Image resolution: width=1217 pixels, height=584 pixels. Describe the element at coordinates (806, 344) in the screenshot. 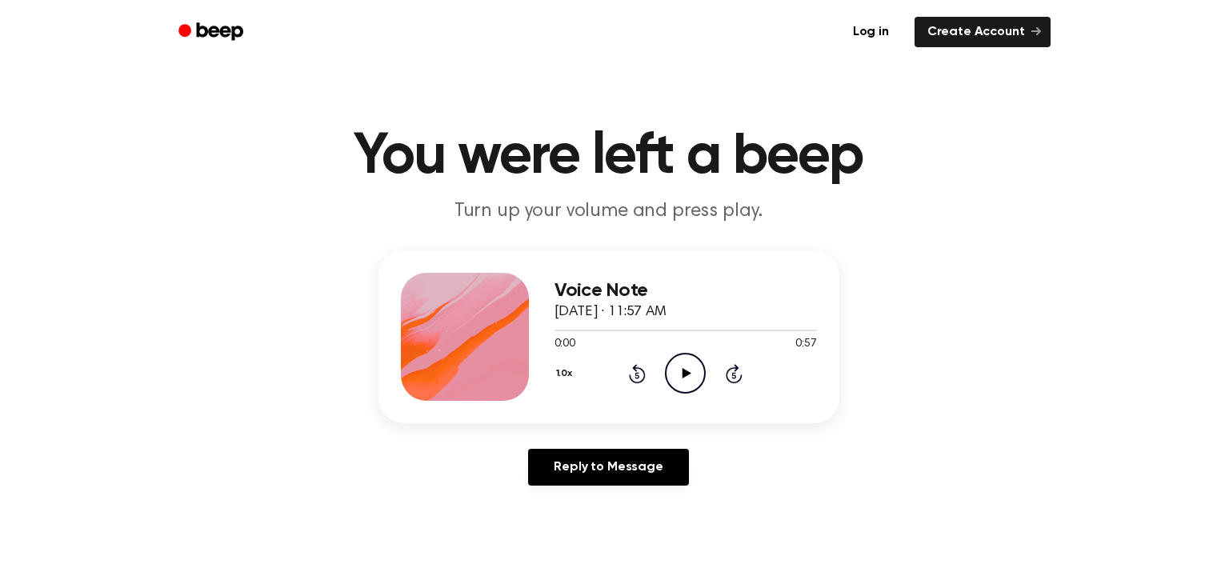

I see `span: 0:57` at that location.